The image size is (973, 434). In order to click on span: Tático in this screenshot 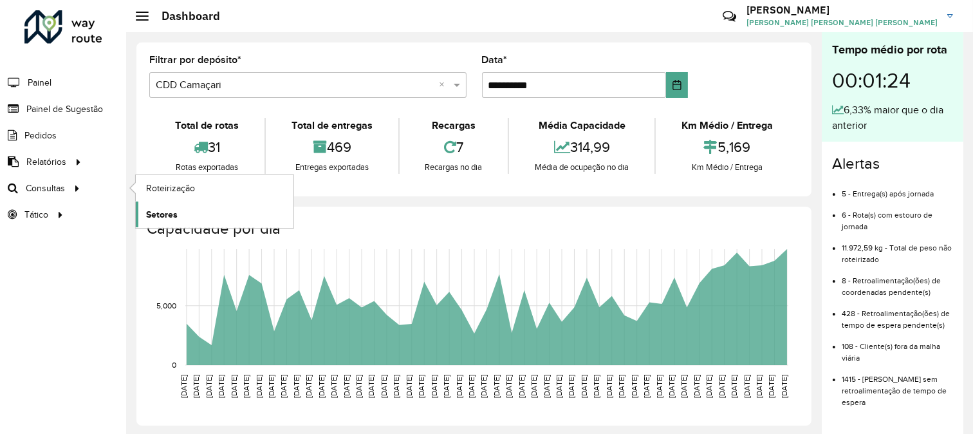, I will do `click(36, 214)`.